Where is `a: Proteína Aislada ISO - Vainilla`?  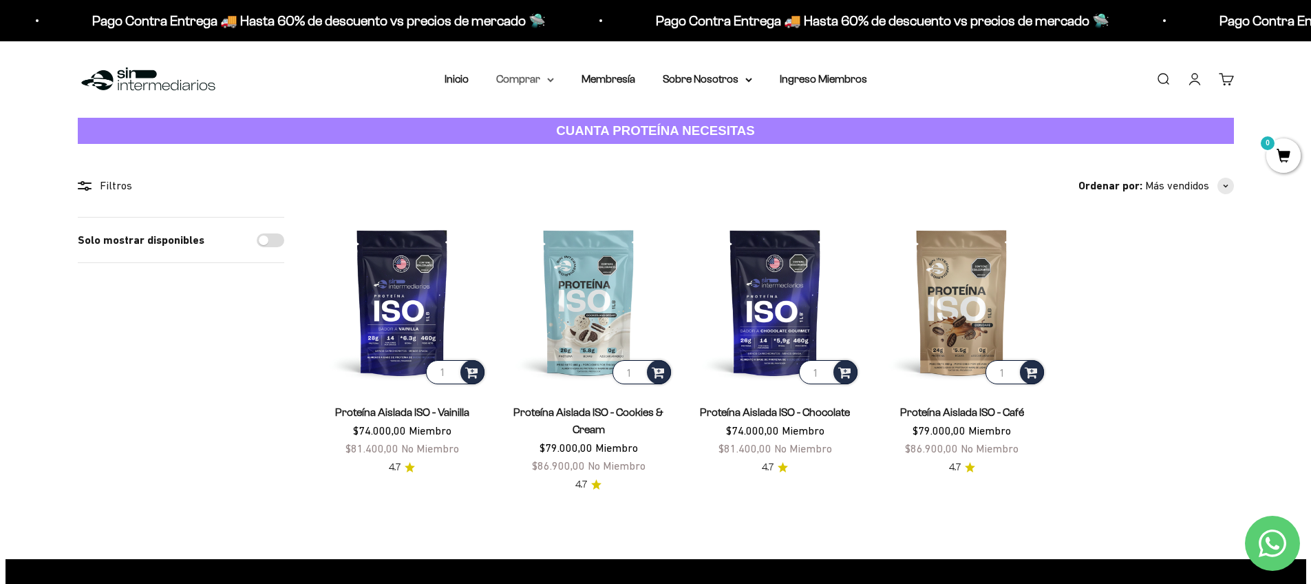
a: Proteína Aislada ISO - Vainilla is located at coordinates (402, 412).